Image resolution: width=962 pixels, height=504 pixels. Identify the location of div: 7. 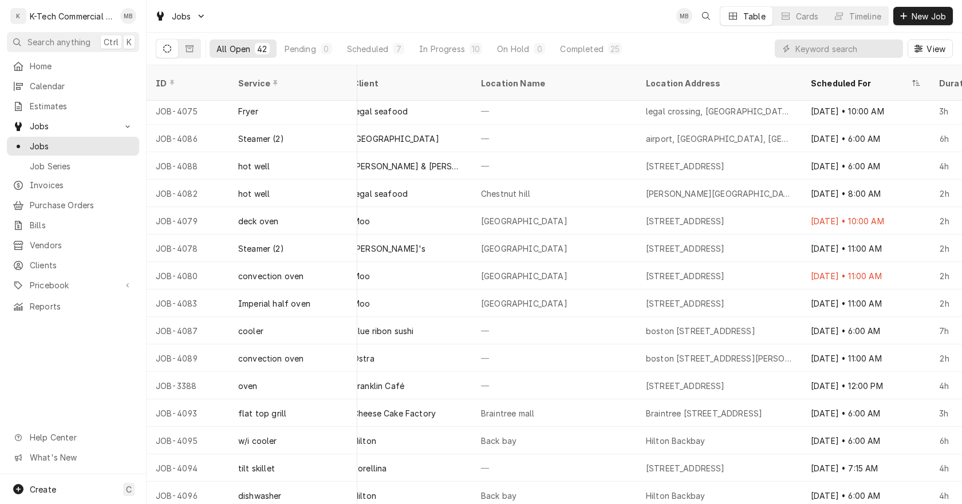
(398, 49).